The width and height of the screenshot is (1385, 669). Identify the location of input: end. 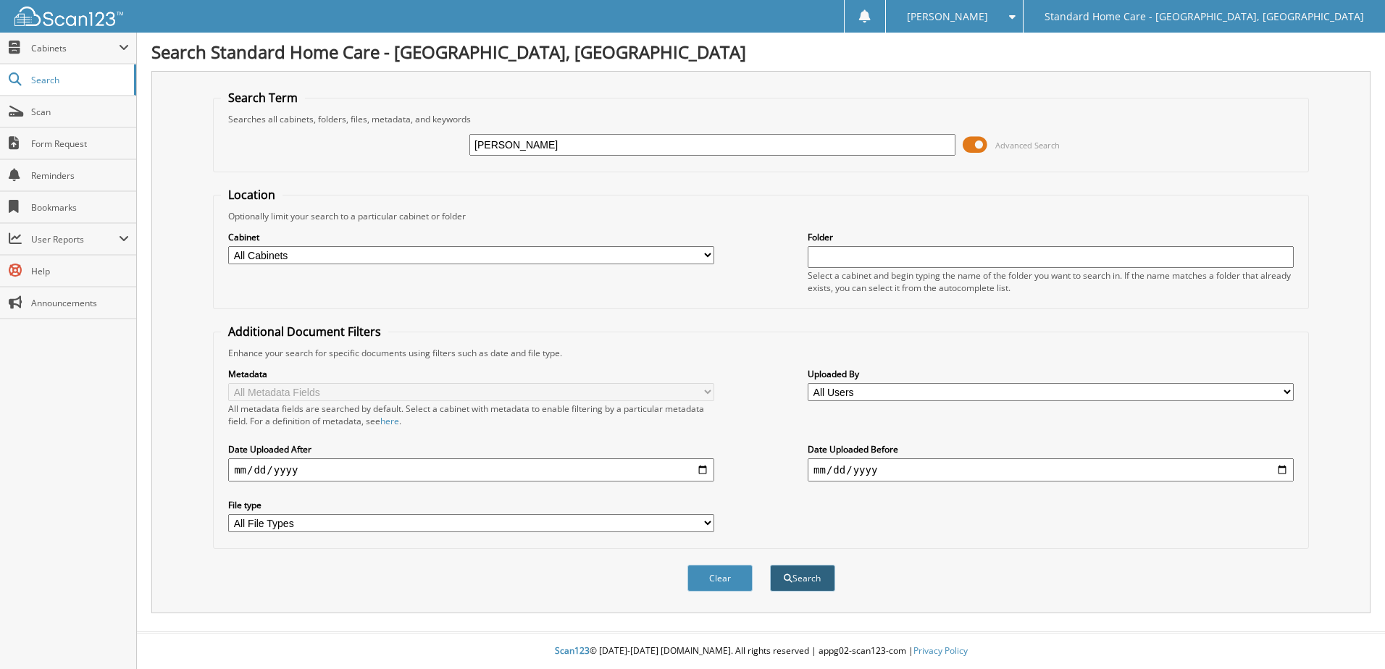
(1050, 470).